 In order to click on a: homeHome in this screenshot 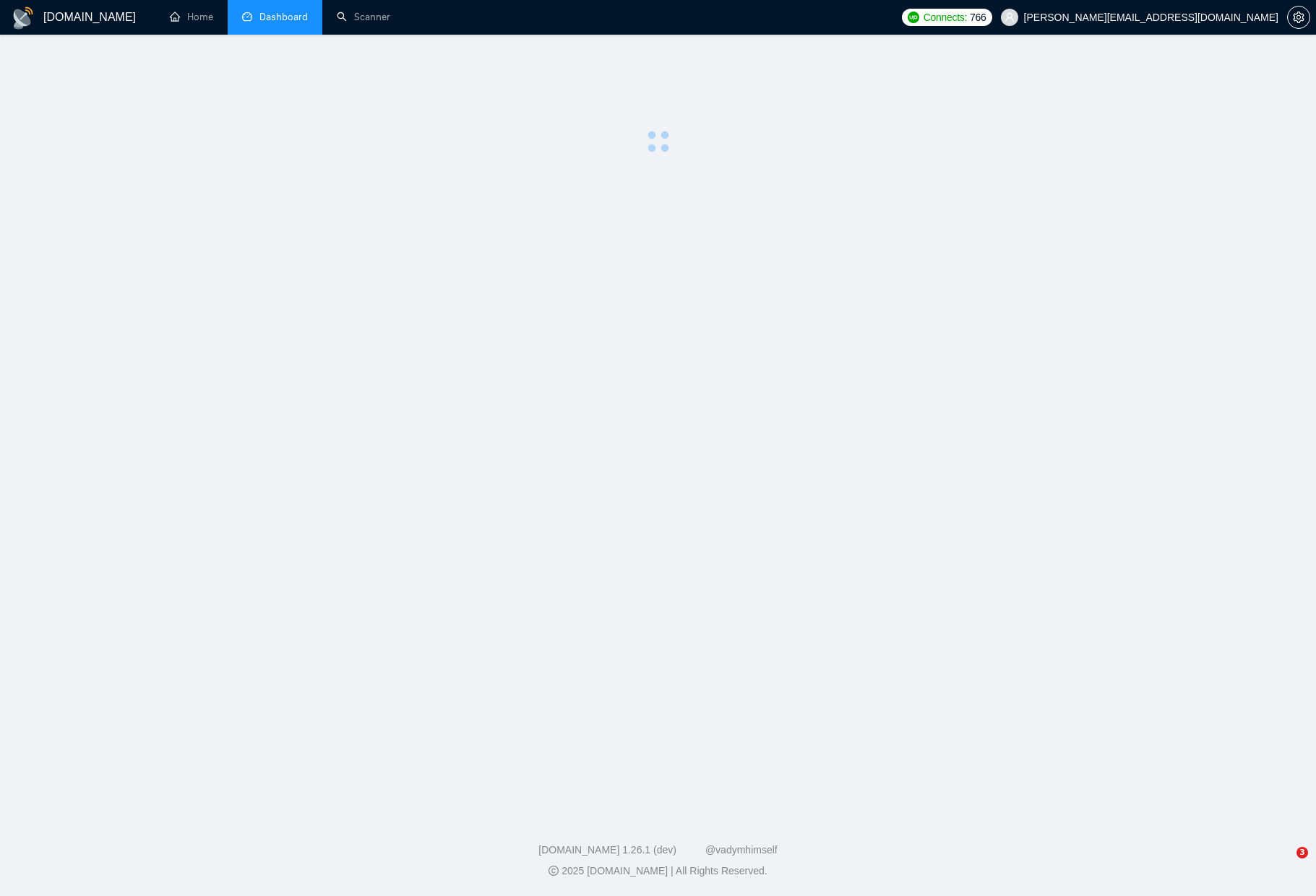, I will do `click(191, 17)`.